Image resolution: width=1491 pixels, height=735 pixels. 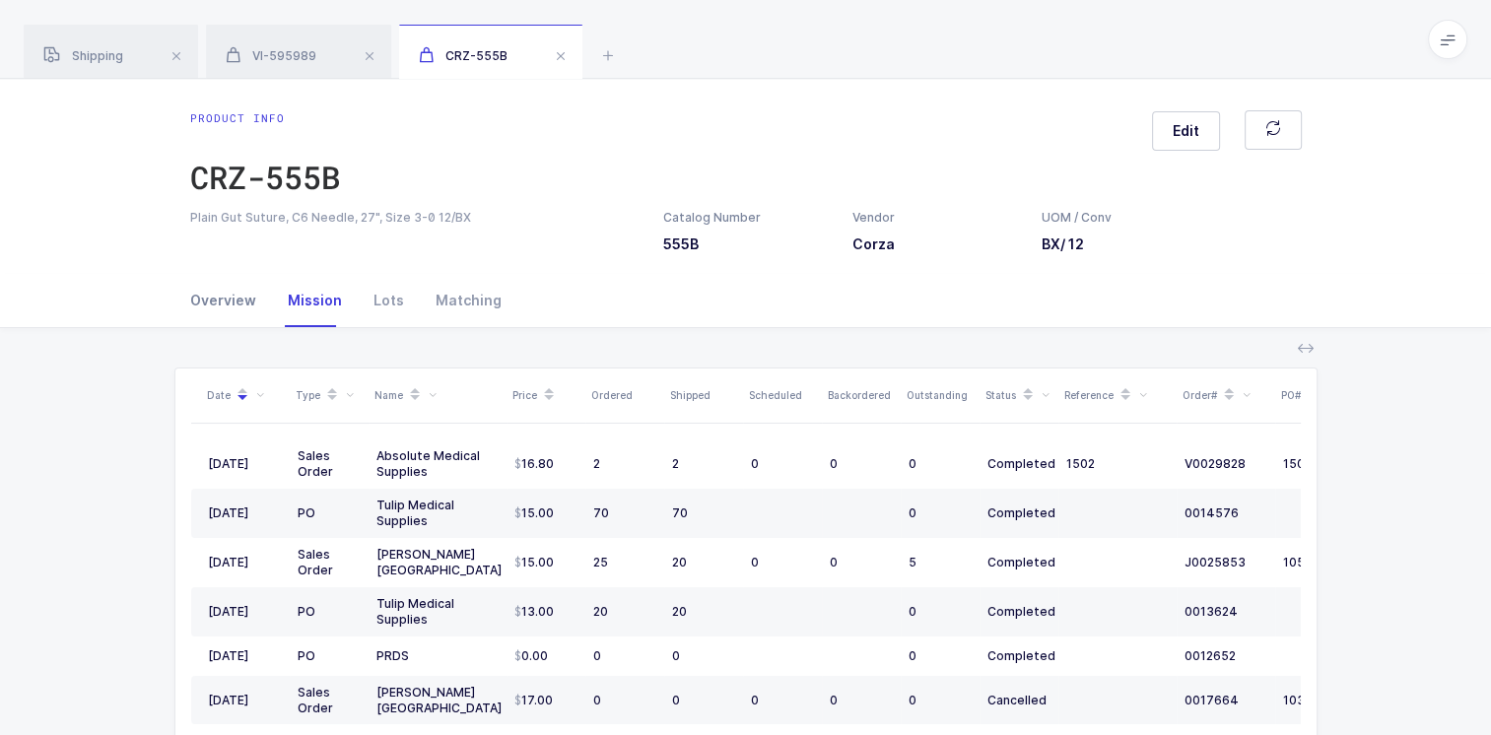 What do you see at coordinates (265, 118) in the screenshot?
I see `div: Product info` at bounding box center [265, 118].